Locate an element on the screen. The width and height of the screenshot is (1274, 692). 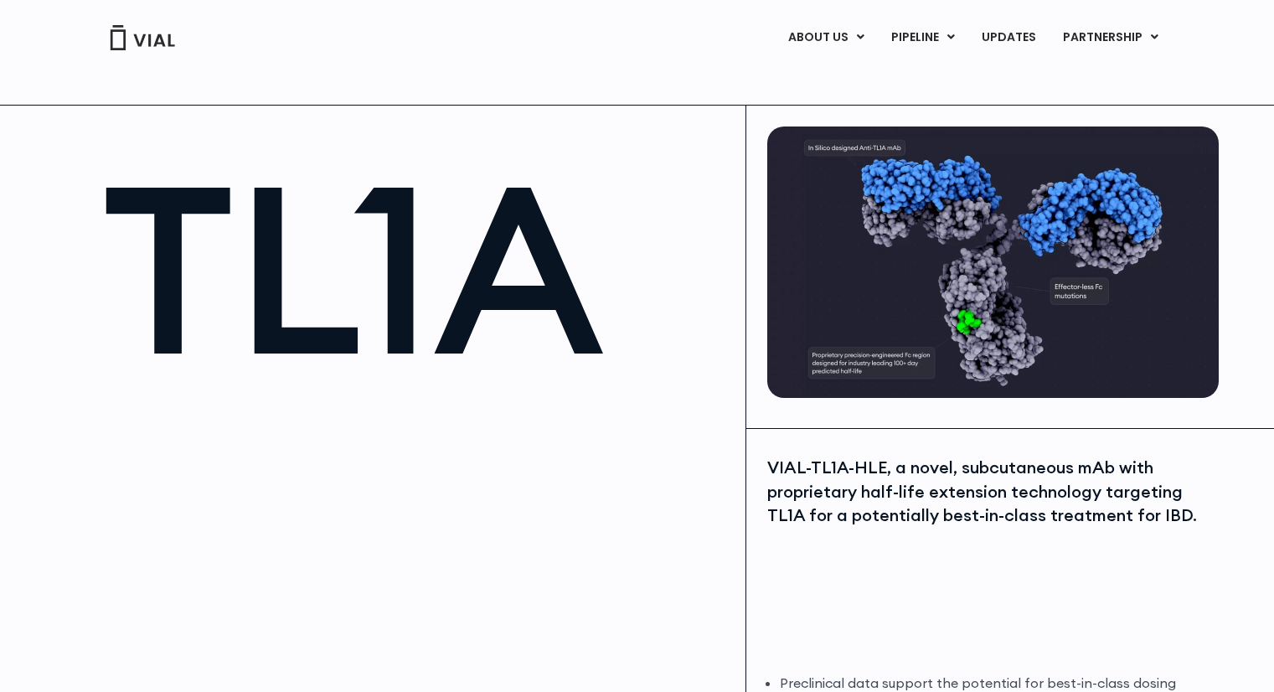
img: Vial Logo is located at coordinates (142, 38).